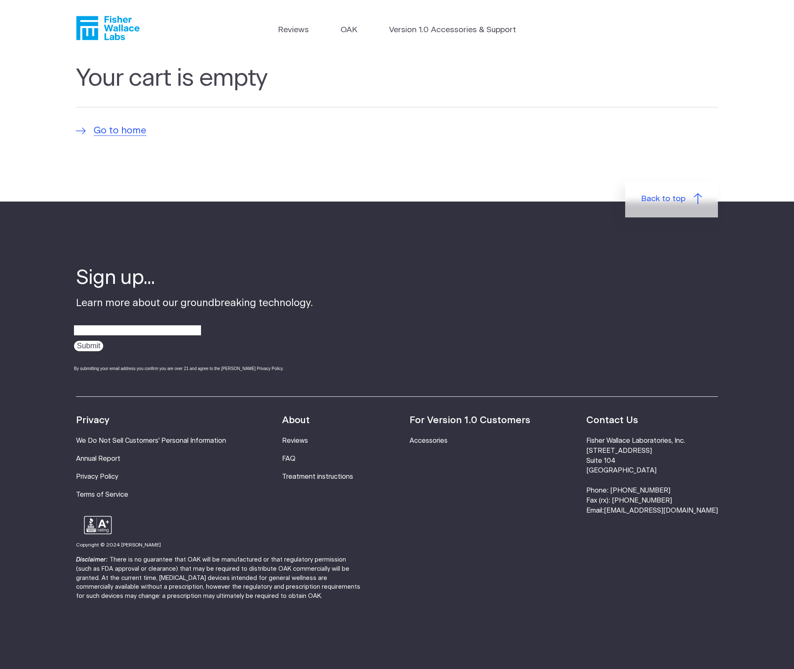 The image size is (794, 669). Describe the element at coordinates (89, 346) in the screenshot. I see `input: Submit` at that location.